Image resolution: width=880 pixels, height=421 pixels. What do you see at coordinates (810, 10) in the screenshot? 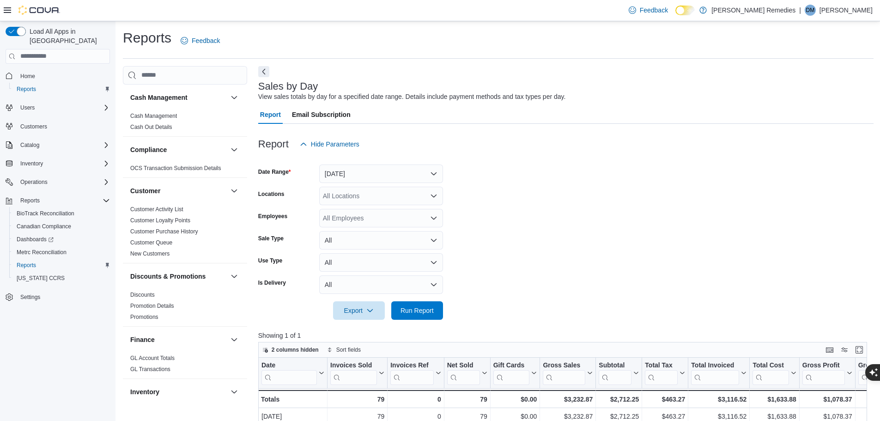
I see `span: DM` at bounding box center [810, 10].